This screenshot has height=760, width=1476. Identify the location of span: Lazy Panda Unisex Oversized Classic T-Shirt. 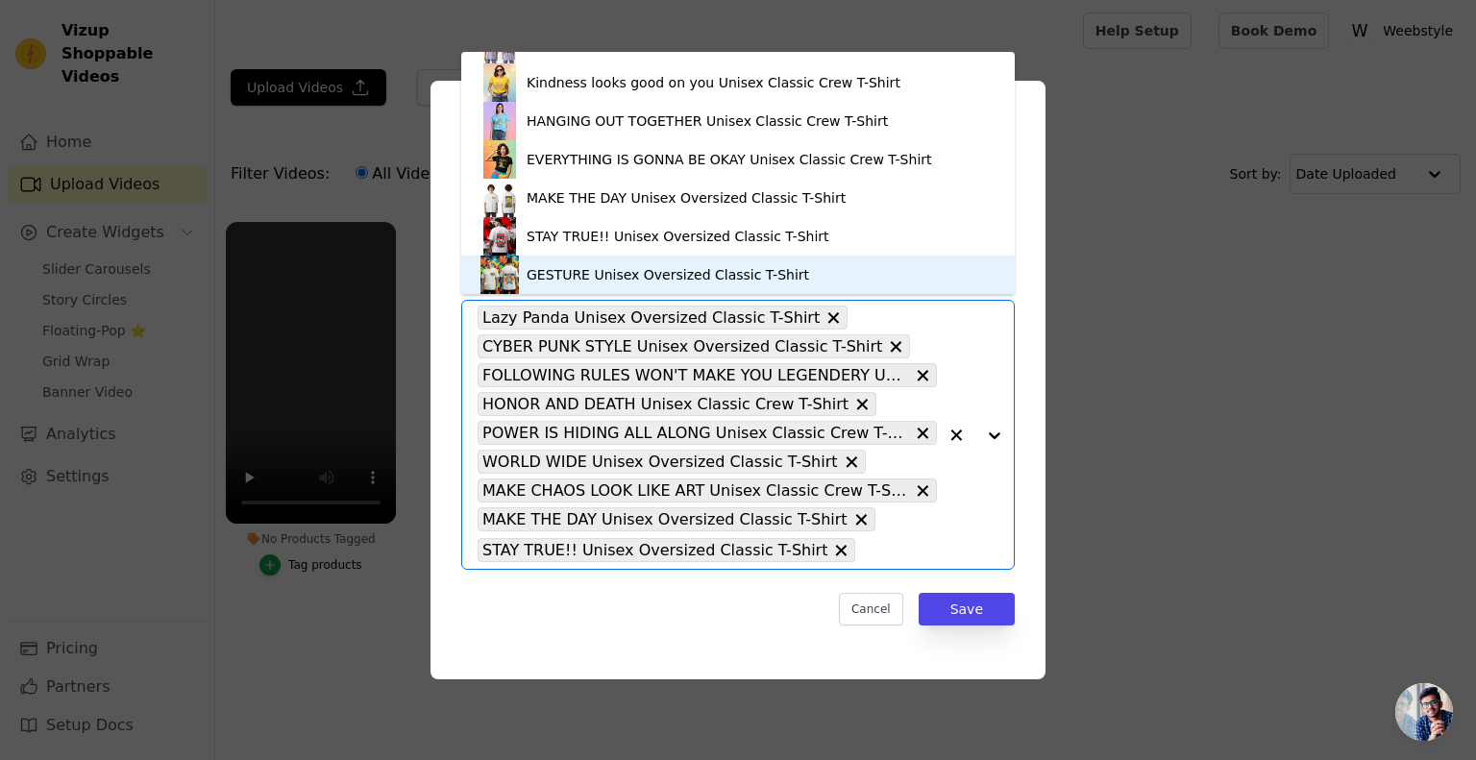
(650, 317).